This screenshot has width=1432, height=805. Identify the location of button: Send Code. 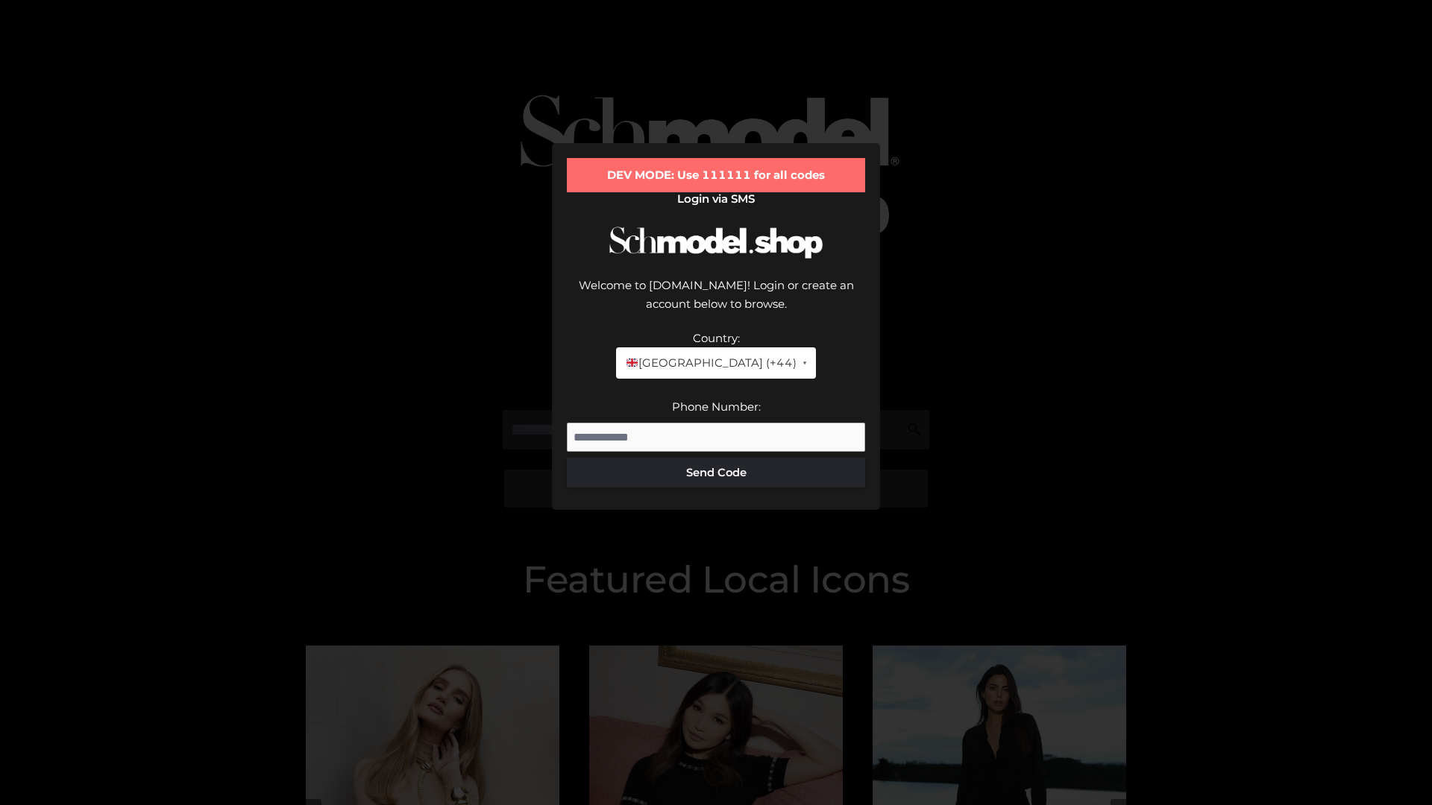
(716, 473).